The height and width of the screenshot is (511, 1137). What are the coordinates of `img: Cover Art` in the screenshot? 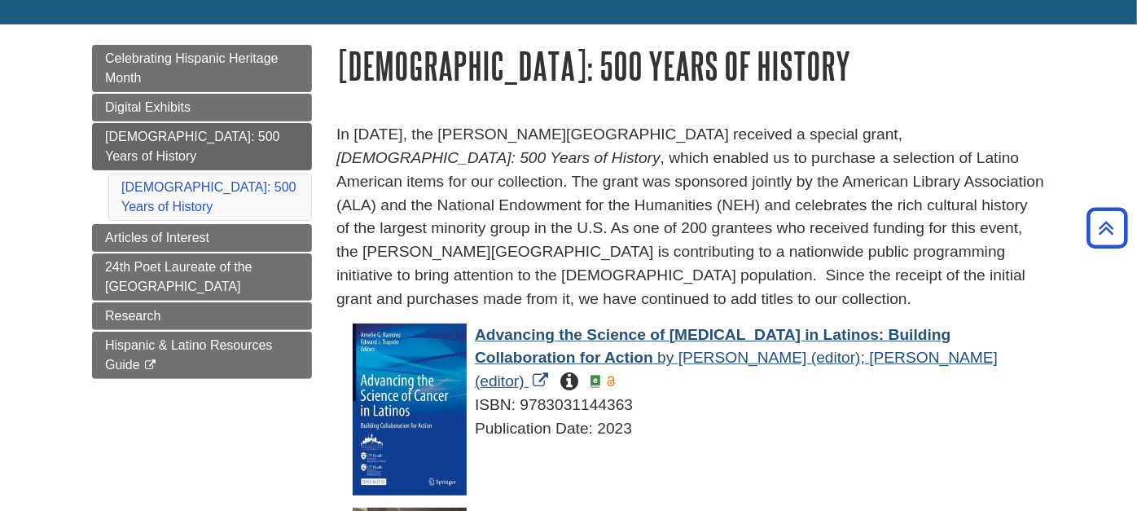 It's located at (410, 409).